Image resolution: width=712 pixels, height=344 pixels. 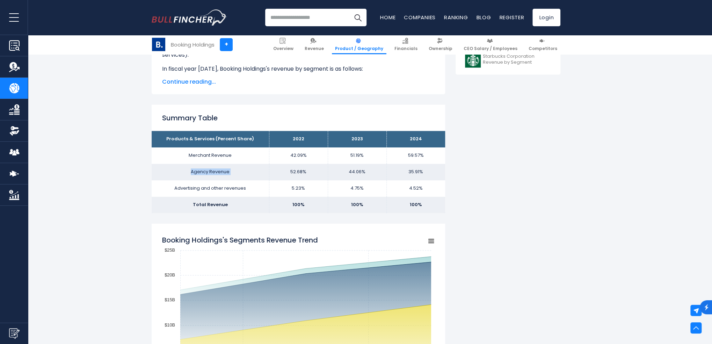 What do you see at coordinates (298, 155) in the screenshot?
I see `td: 42.09%` at bounding box center [298, 155].